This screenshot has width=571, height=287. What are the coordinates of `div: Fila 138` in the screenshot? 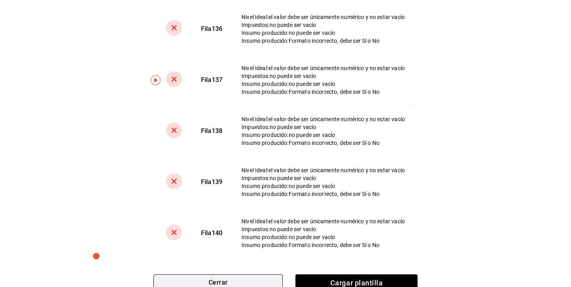 It's located at (212, 131).